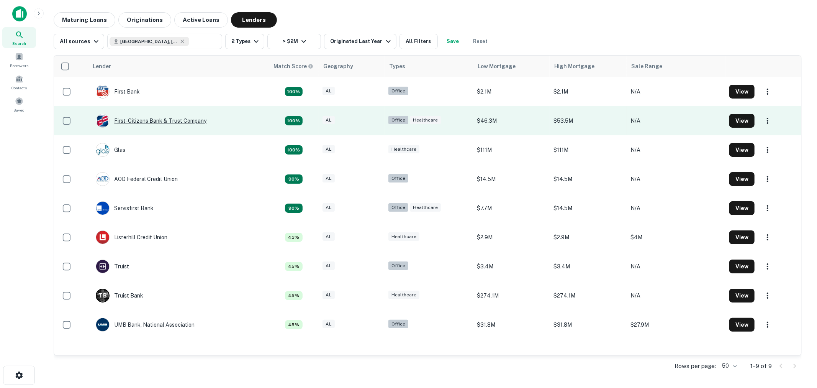 The image size is (817, 388). I want to click on th: Lender, so click(179, 66).